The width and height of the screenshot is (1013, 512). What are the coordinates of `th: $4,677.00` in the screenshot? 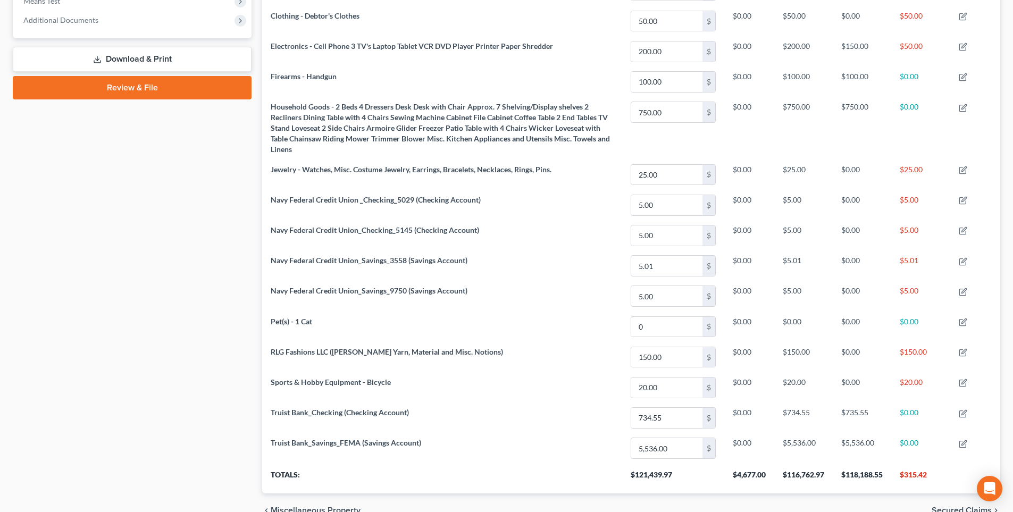 It's located at (749, 478).